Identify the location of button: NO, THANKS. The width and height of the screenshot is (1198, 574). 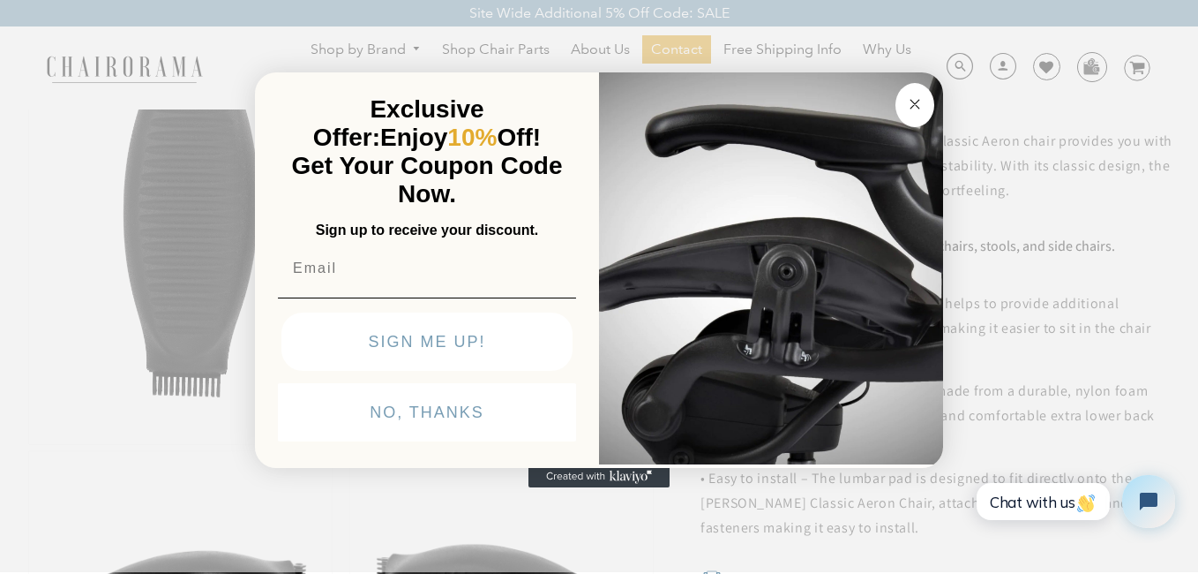
(427, 412).